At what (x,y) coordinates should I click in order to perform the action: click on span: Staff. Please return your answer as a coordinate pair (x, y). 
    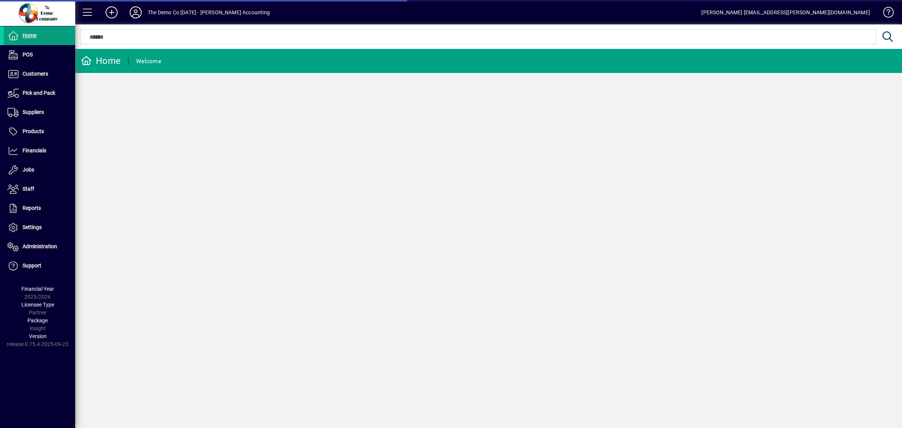
    Looking at the image, I should click on (28, 189).